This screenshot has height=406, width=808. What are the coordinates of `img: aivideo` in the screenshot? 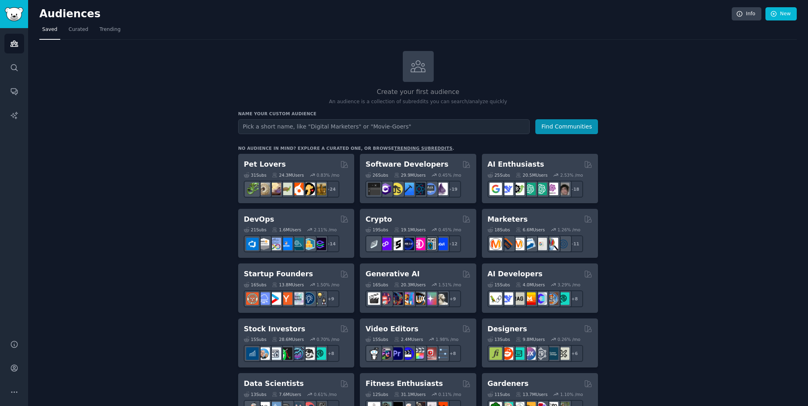 It's located at (374, 298).